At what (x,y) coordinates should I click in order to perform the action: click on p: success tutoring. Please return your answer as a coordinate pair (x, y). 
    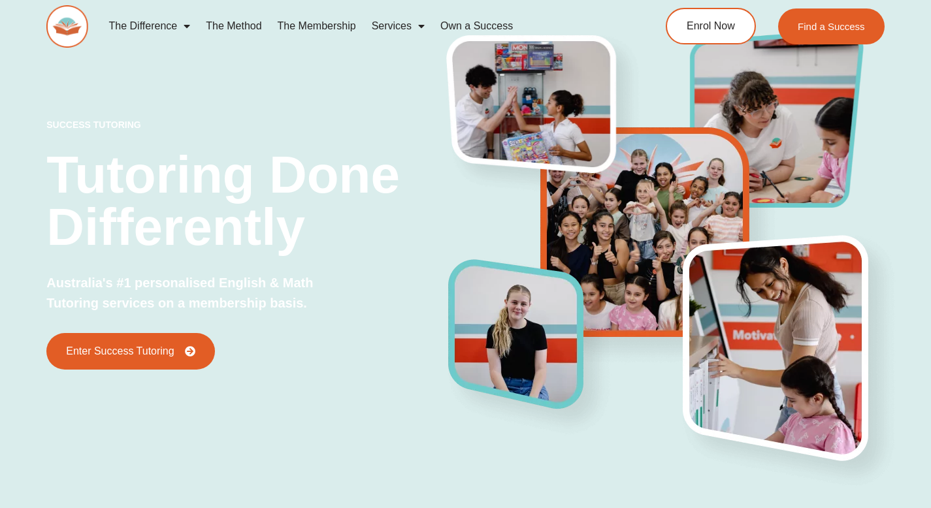
    Looking at the image, I should click on (248, 125).